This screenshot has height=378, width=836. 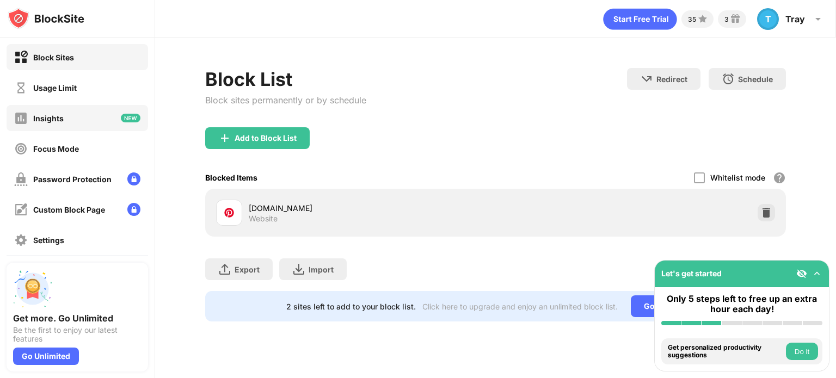 I want to click on img: logo-blocksite.svg, so click(x=46, y=19).